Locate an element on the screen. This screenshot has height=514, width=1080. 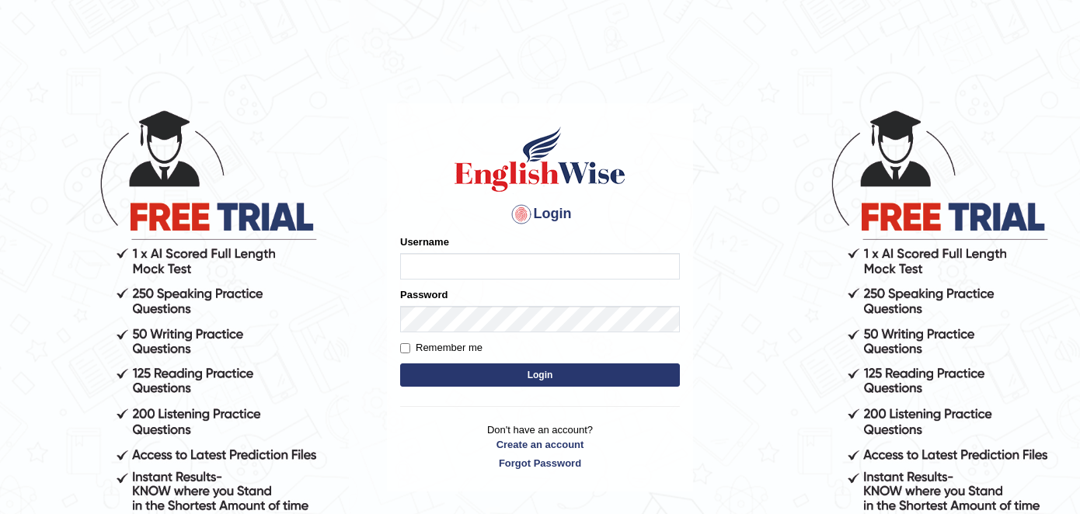
label: Username is located at coordinates (424, 242).